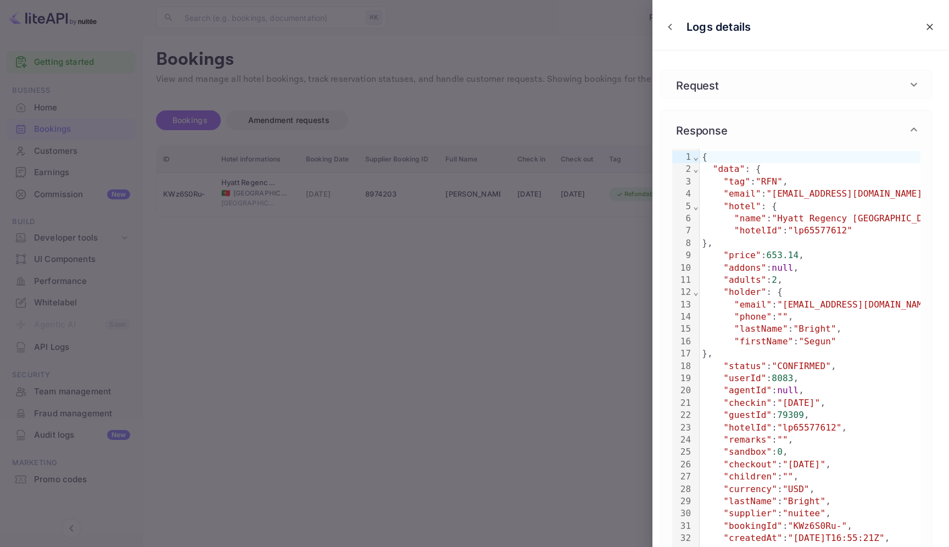  What do you see at coordinates (682, 243) in the screenshot?
I see `div: 8` at bounding box center [682, 243].